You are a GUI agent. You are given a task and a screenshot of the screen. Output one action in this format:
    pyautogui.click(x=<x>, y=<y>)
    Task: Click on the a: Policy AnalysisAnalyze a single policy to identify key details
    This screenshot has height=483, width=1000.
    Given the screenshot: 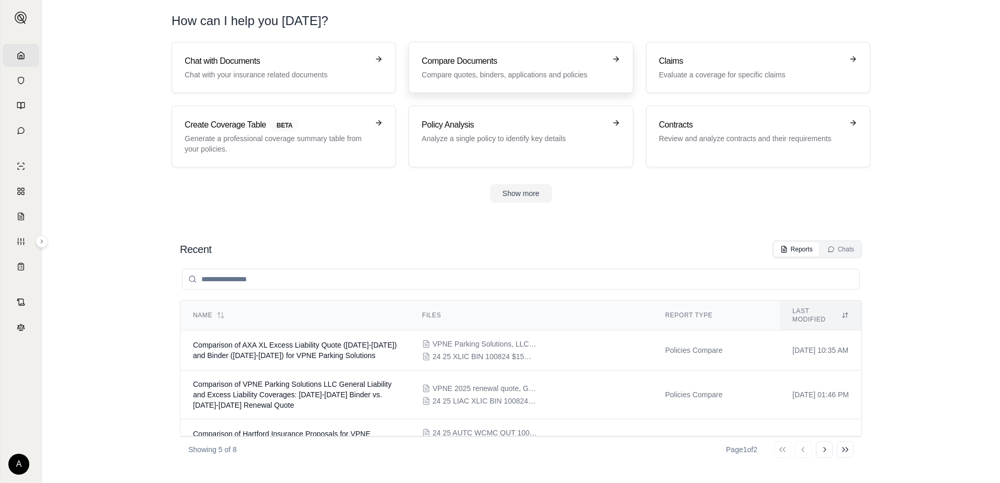 What is the action you would take?
    pyautogui.click(x=520, y=136)
    